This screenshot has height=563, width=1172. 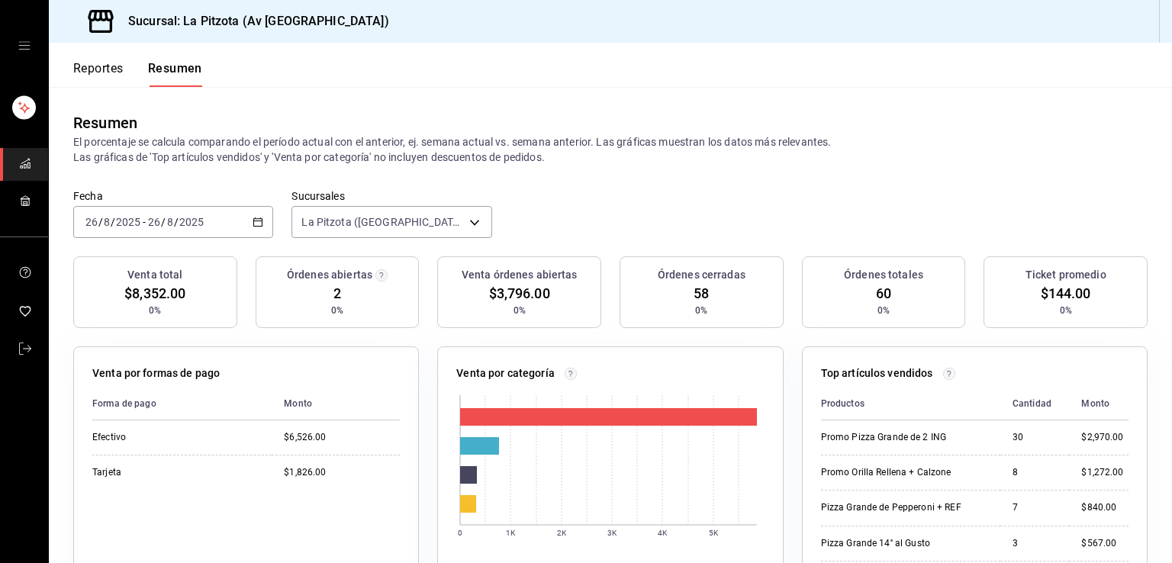 What do you see at coordinates (510, 532) in the screenshot?
I see `text: 1K` at bounding box center [510, 532].